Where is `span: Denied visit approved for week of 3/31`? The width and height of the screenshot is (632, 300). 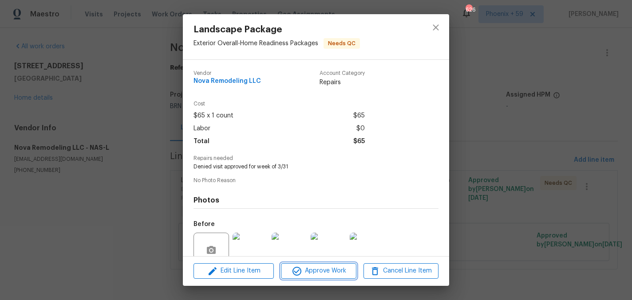
span: Denied visit approved for week of 3/31 is located at coordinates (303, 167).